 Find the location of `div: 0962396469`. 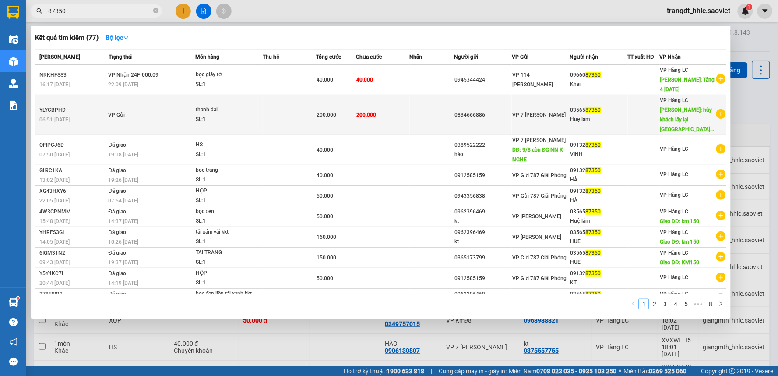

div: 0962396469 is located at coordinates (483, 212).